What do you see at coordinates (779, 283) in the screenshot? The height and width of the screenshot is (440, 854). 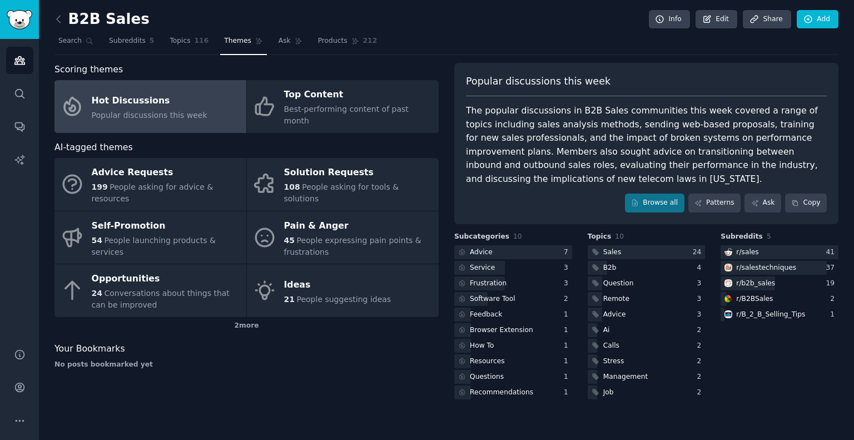 I see `a: b2b_salesr/b2b_sales19` at bounding box center [779, 283].